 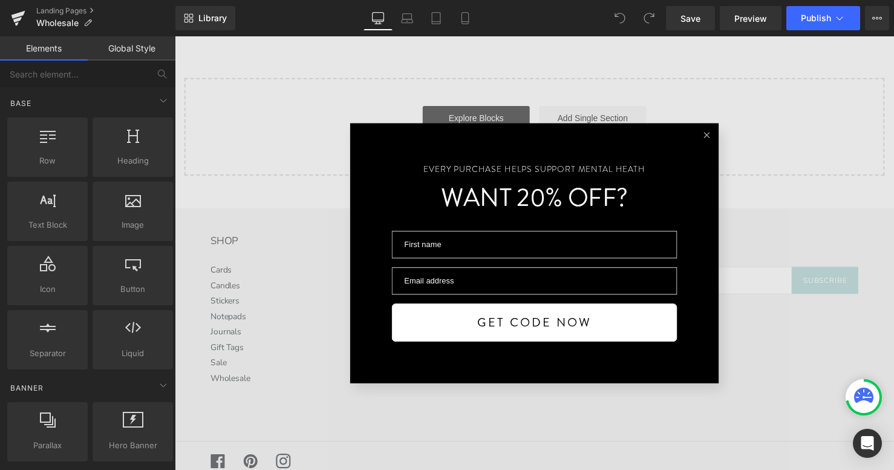 I want to click on span: Wholesale, so click(x=57, y=23).